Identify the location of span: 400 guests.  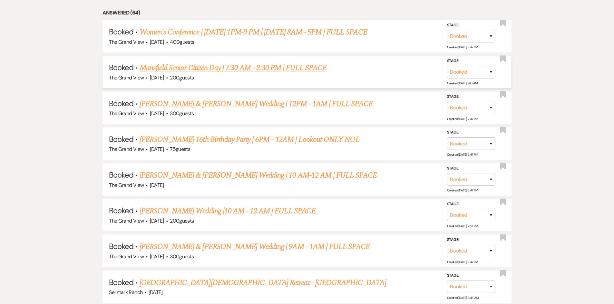
(182, 42).